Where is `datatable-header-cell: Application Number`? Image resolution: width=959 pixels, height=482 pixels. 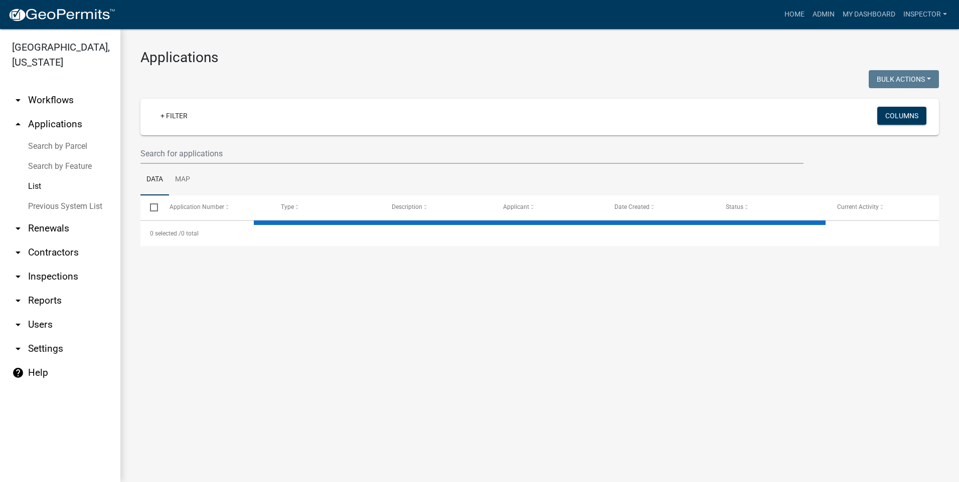
datatable-header-cell: Application Number is located at coordinates (215, 208).